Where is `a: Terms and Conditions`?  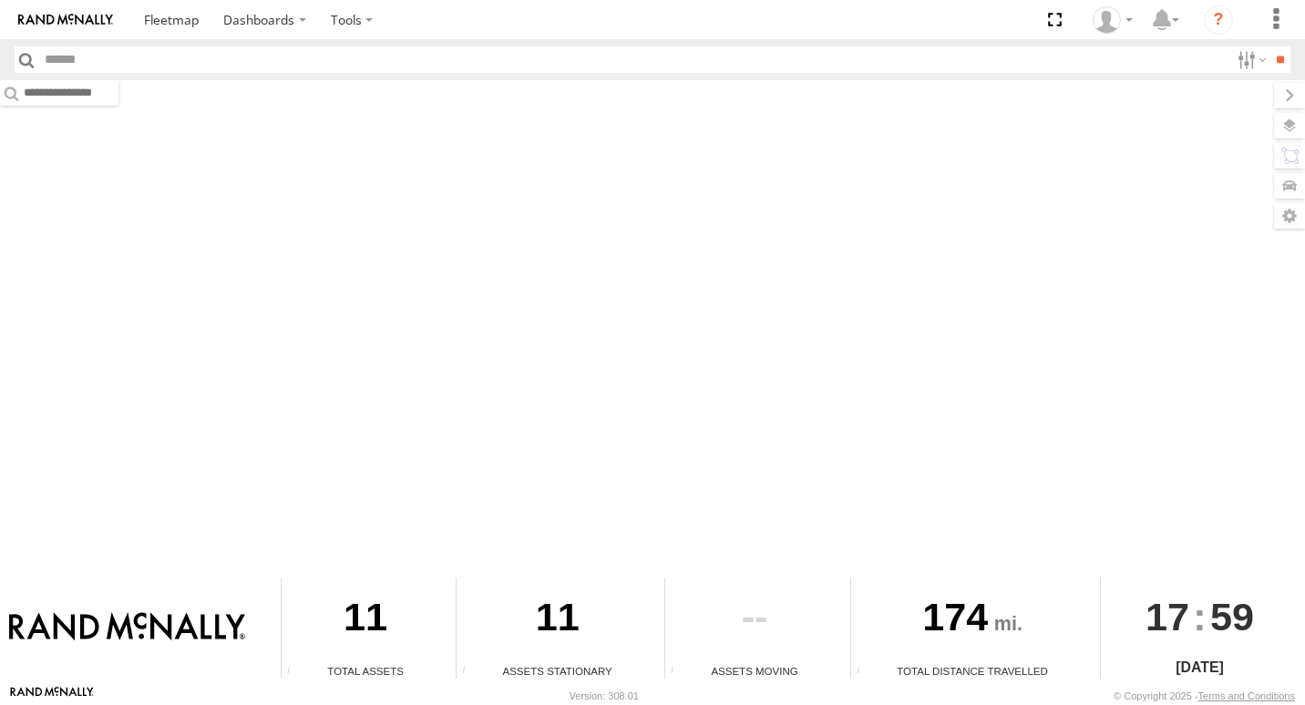
a: Terms and Conditions is located at coordinates (1246, 696).